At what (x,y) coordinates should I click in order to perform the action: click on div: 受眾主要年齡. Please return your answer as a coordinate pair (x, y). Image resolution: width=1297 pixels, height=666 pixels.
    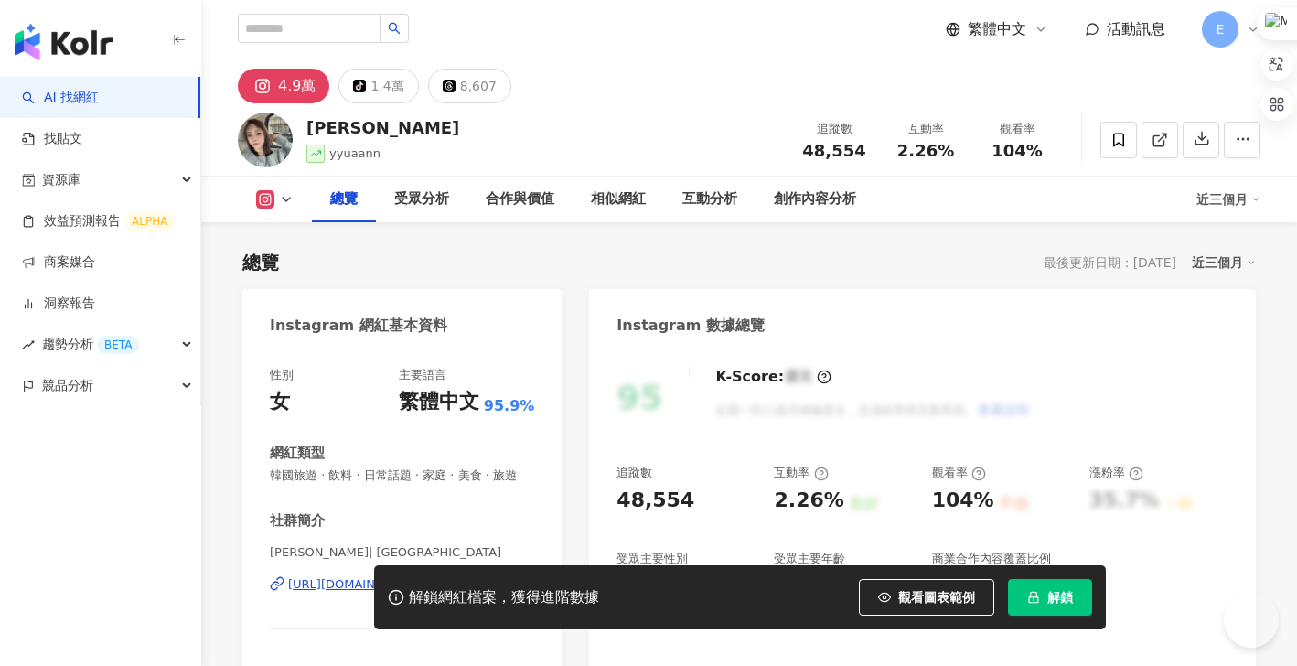
    Looking at the image, I should click on (810, 559).